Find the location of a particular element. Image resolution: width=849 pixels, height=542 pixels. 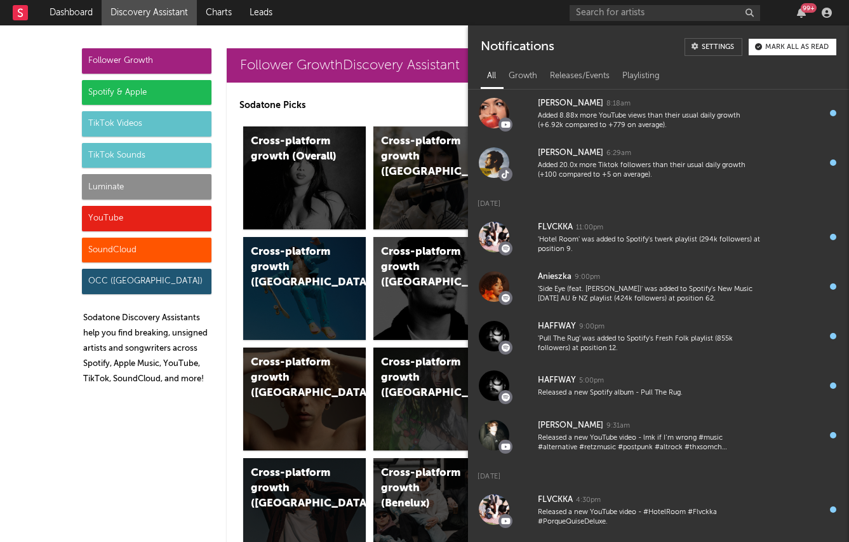

input: Search for artists is located at coordinates (665, 13).